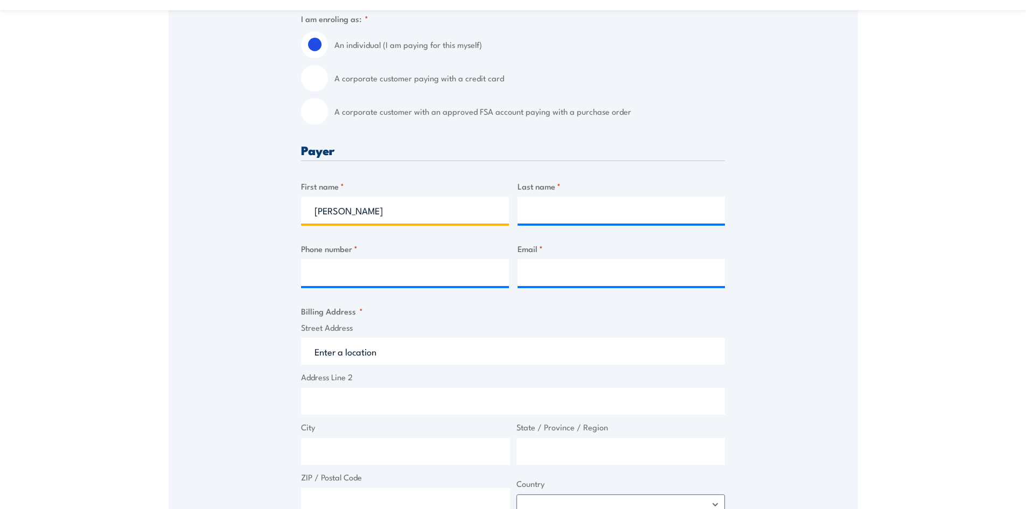  I want to click on label: A corporate customer paying with a credit card, so click(529, 78).